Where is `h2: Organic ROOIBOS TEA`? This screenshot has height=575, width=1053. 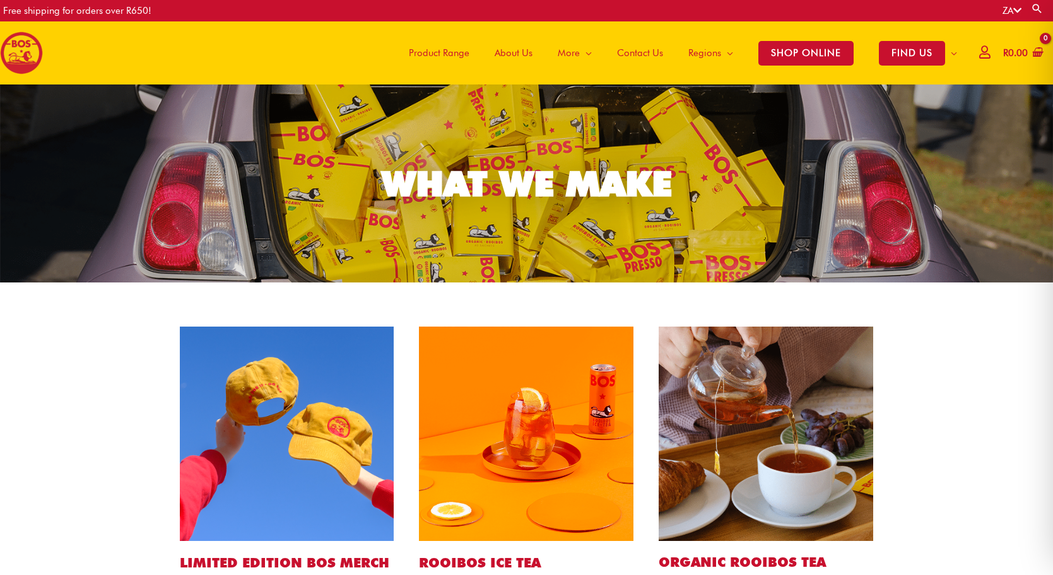
h2: Organic ROOIBOS TEA is located at coordinates (766, 562).